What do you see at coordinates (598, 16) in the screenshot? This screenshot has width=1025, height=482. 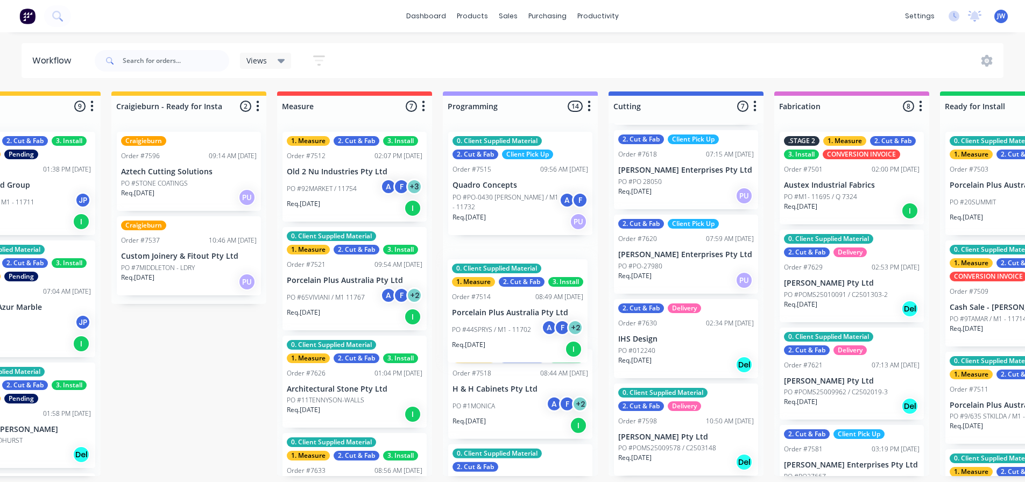 I see `div: productivity` at bounding box center [598, 16].